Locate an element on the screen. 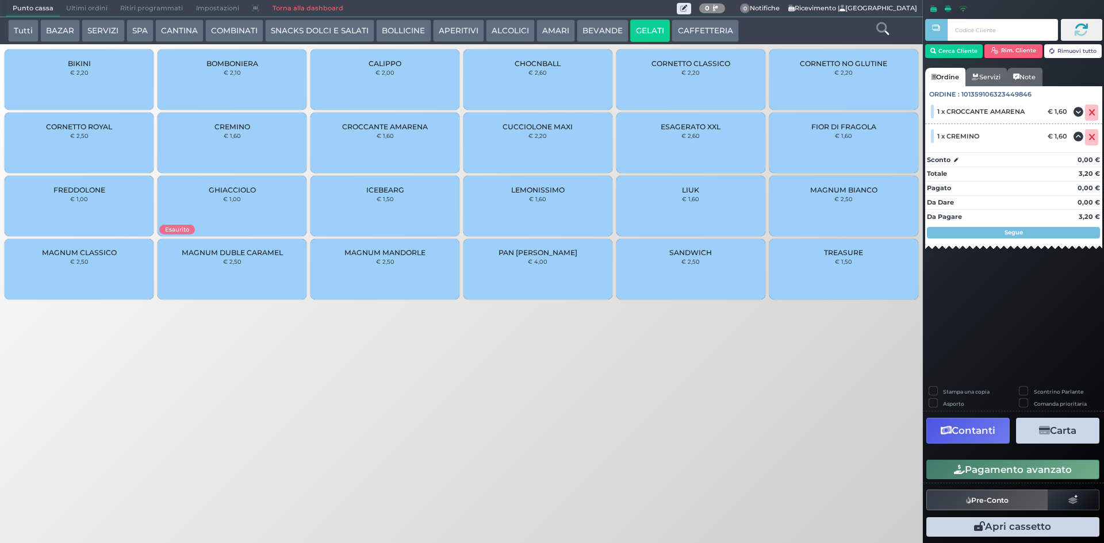 This screenshot has height=543, width=1104. button: SNACKS DOLCI E SALATI is located at coordinates (320, 31).